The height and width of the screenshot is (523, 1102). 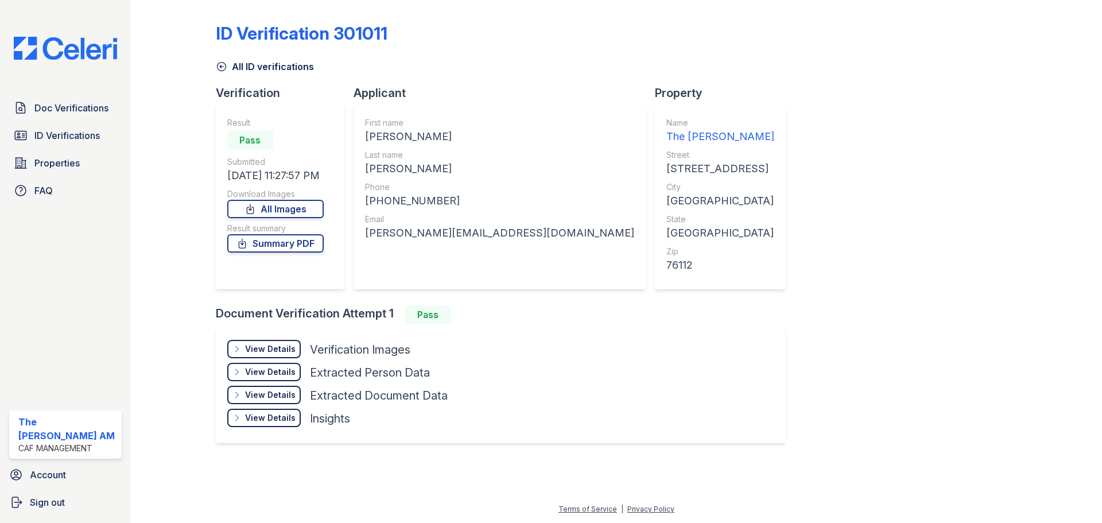 I want to click on img: CE_Logo_Blue-a8612792a0a2168367f1c8372b55b34899dd931a85d93a1a3d3e32e68fde9ad4.png, so click(x=65, y=48).